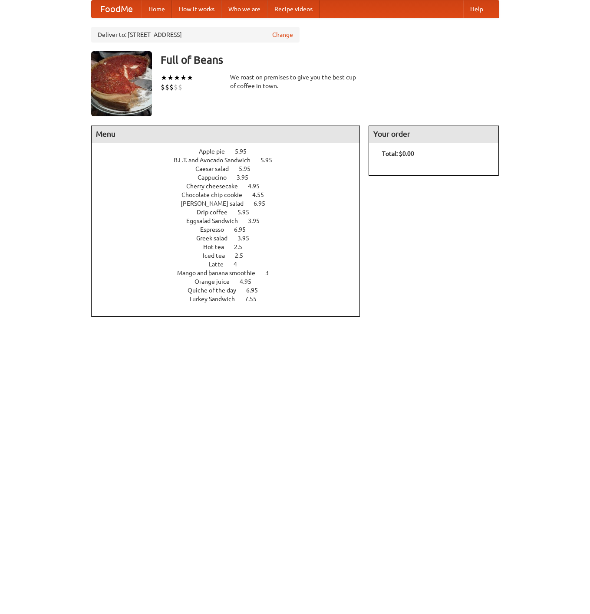 The image size is (590, 614). What do you see at coordinates (240, 264) in the screenshot?
I see `span: 4` at bounding box center [240, 264].